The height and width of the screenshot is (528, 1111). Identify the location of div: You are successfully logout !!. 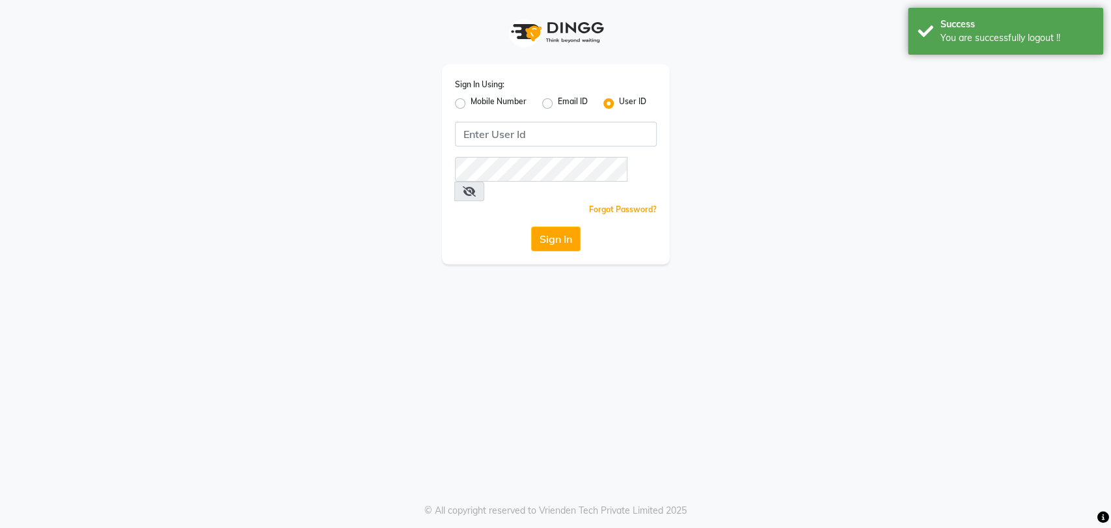
(1017, 38).